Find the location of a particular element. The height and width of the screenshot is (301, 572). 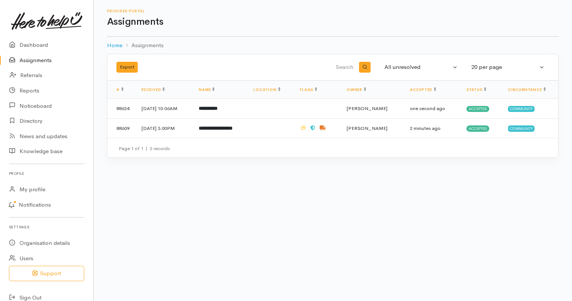

nav: breadcrumb is located at coordinates (333, 45).